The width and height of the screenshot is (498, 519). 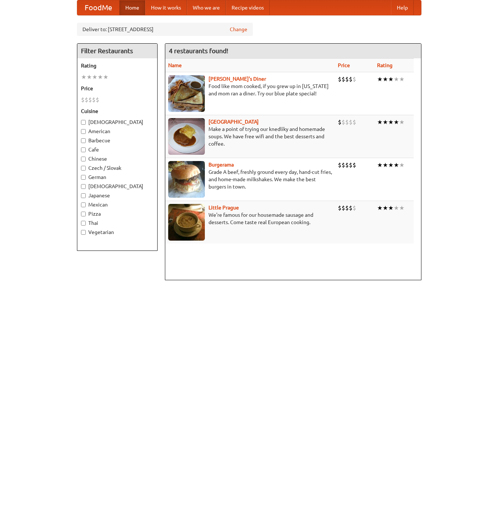 What do you see at coordinates (98, 8) in the screenshot?
I see `a: FoodMe` at bounding box center [98, 8].